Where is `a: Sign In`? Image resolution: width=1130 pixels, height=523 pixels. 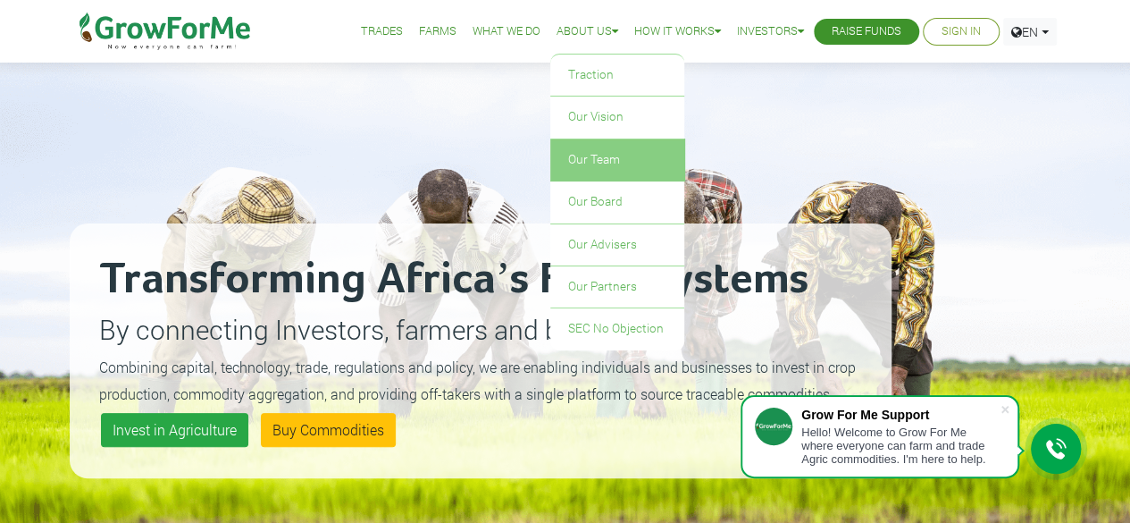
a: Sign In is located at coordinates (961, 31).